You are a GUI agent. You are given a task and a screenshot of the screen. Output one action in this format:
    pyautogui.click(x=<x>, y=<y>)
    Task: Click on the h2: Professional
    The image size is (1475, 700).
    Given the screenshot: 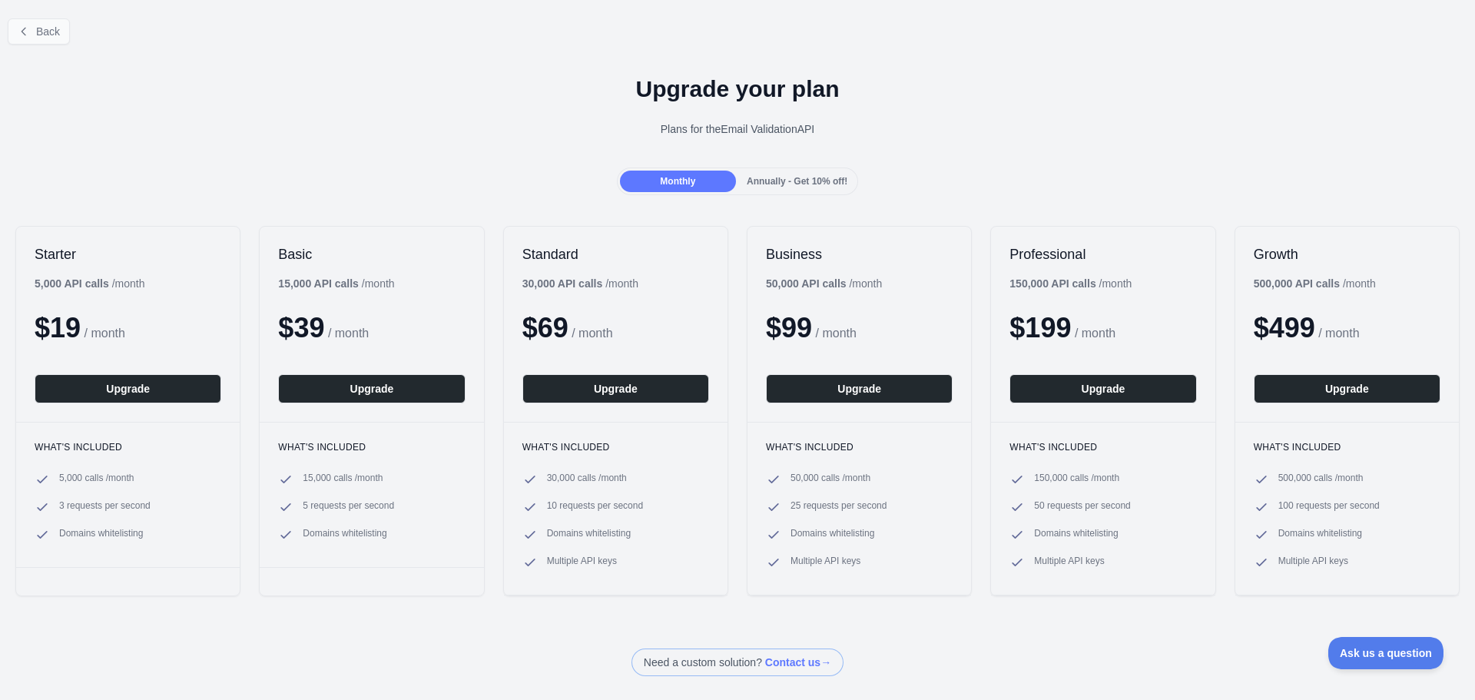 What is the action you would take?
    pyautogui.click(x=1102, y=254)
    